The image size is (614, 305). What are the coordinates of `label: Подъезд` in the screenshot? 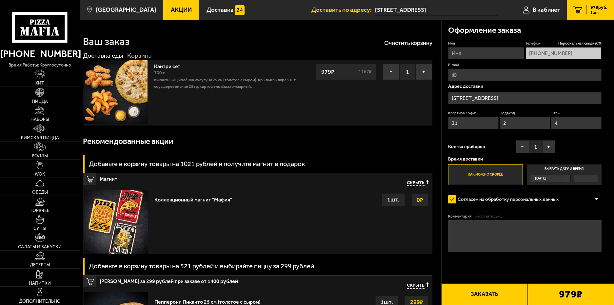 It's located at (525, 113).